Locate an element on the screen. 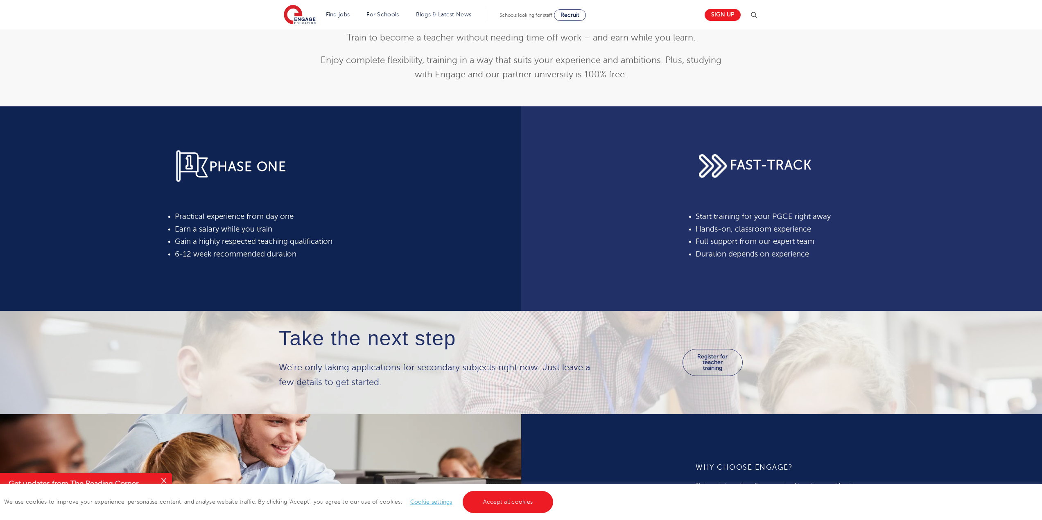 The width and height of the screenshot is (1042, 520). span: Schools looking for staff is located at coordinates (525, 15).